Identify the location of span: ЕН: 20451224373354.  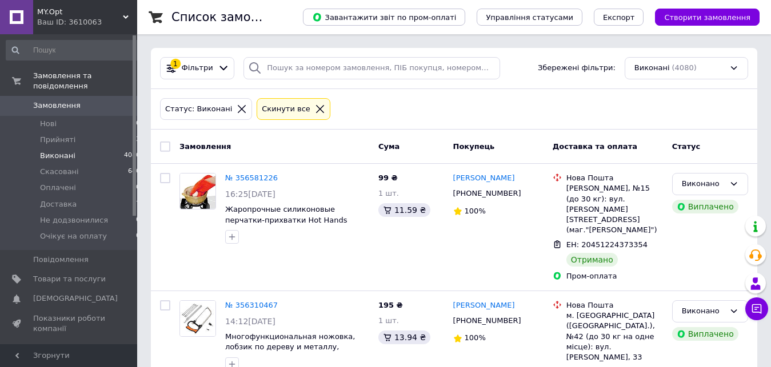
(607, 245).